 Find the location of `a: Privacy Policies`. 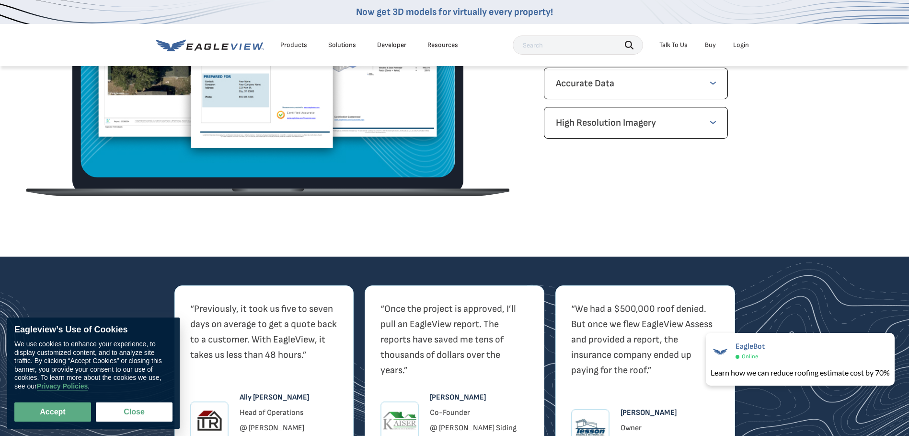

a: Privacy Policies is located at coordinates (62, 386).